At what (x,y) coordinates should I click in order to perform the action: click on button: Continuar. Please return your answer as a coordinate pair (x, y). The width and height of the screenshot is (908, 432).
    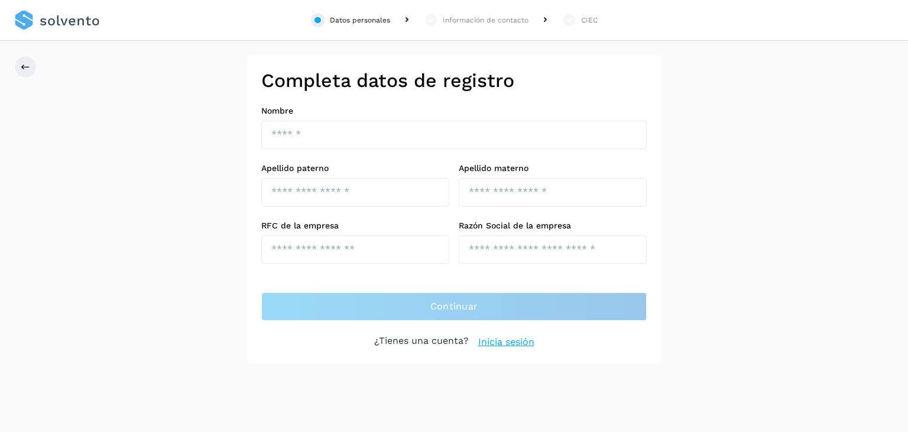
    Looking at the image, I should click on (454, 306).